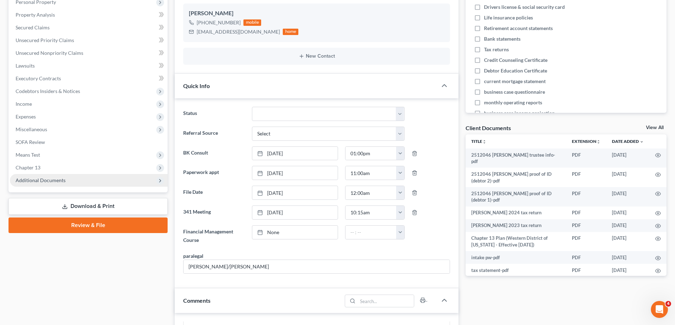 This screenshot has height=325, width=675. I want to click on label: Referral Source, so click(214, 134).